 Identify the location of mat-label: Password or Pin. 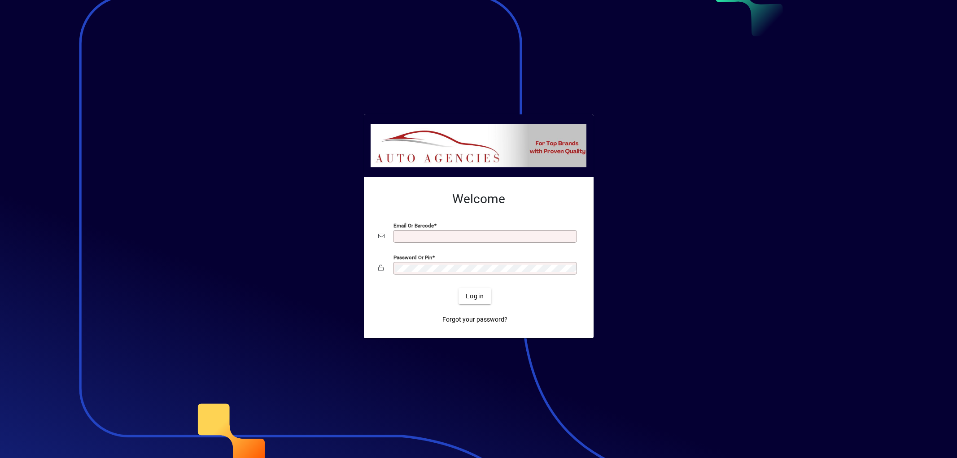
(413, 258).